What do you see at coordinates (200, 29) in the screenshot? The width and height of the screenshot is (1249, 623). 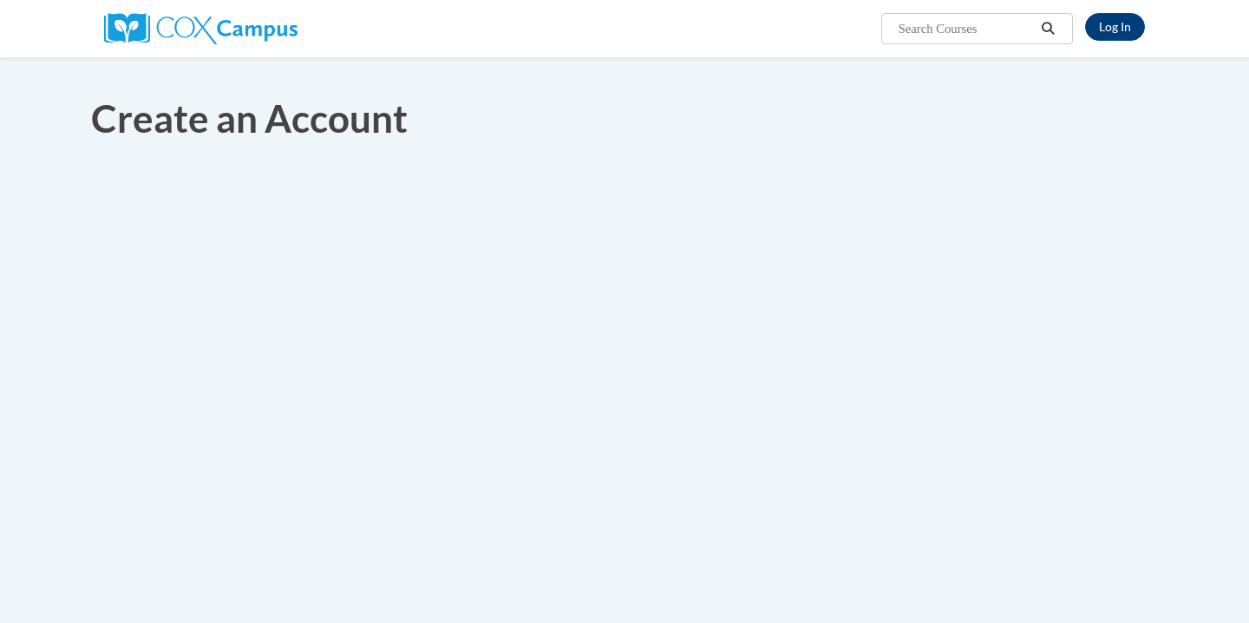 I see `img: Cox Campus` at bounding box center [200, 29].